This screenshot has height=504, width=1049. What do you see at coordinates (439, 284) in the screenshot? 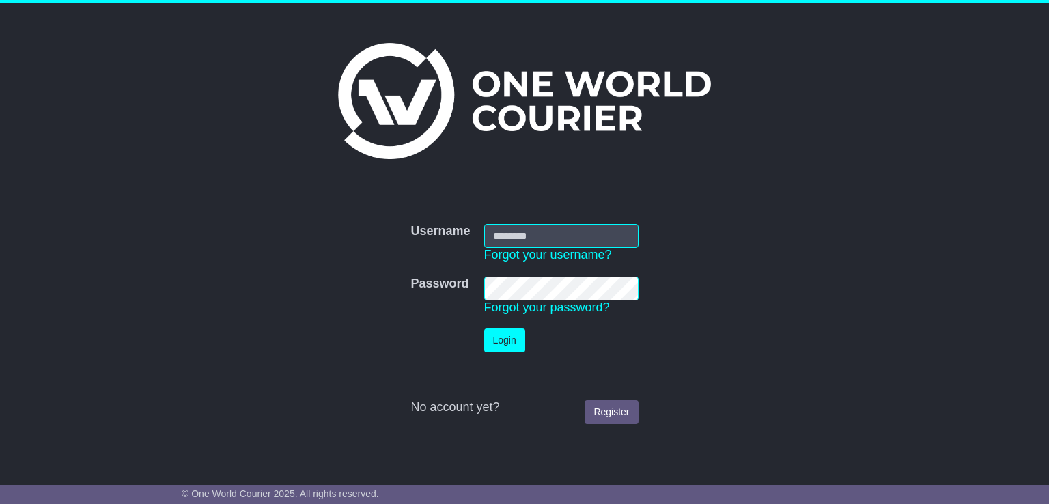
I see `label: Password` at bounding box center [439, 284].